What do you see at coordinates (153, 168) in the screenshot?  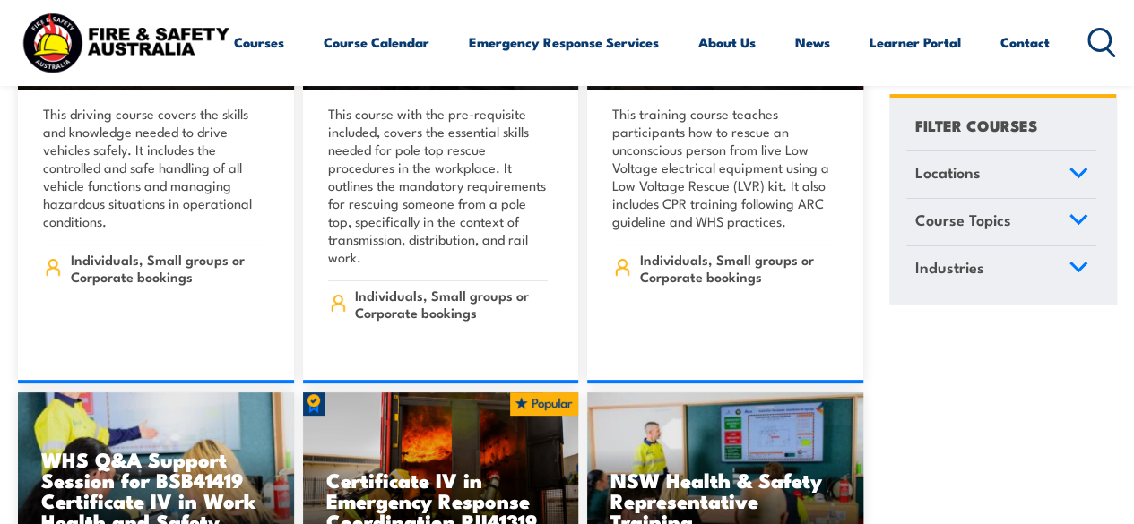 I see `p: This driving course covers the skills and knowledge needed to drive vehicles safely. It includes ...` at bounding box center [153, 168].